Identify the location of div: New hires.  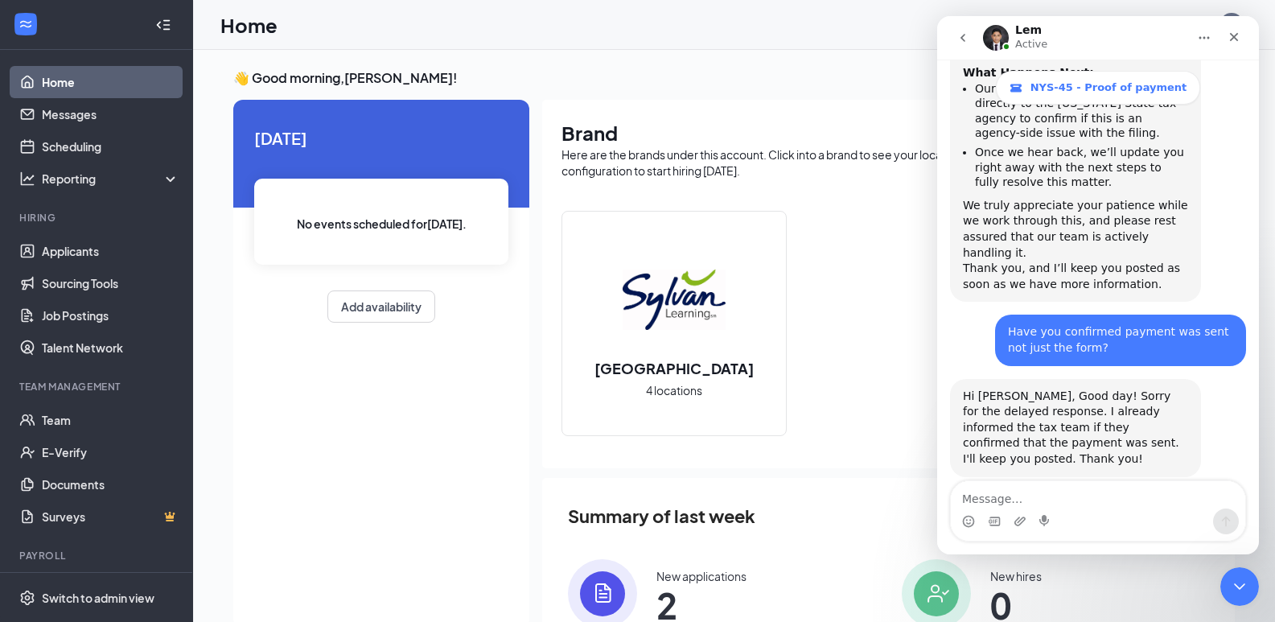
(1016, 576).